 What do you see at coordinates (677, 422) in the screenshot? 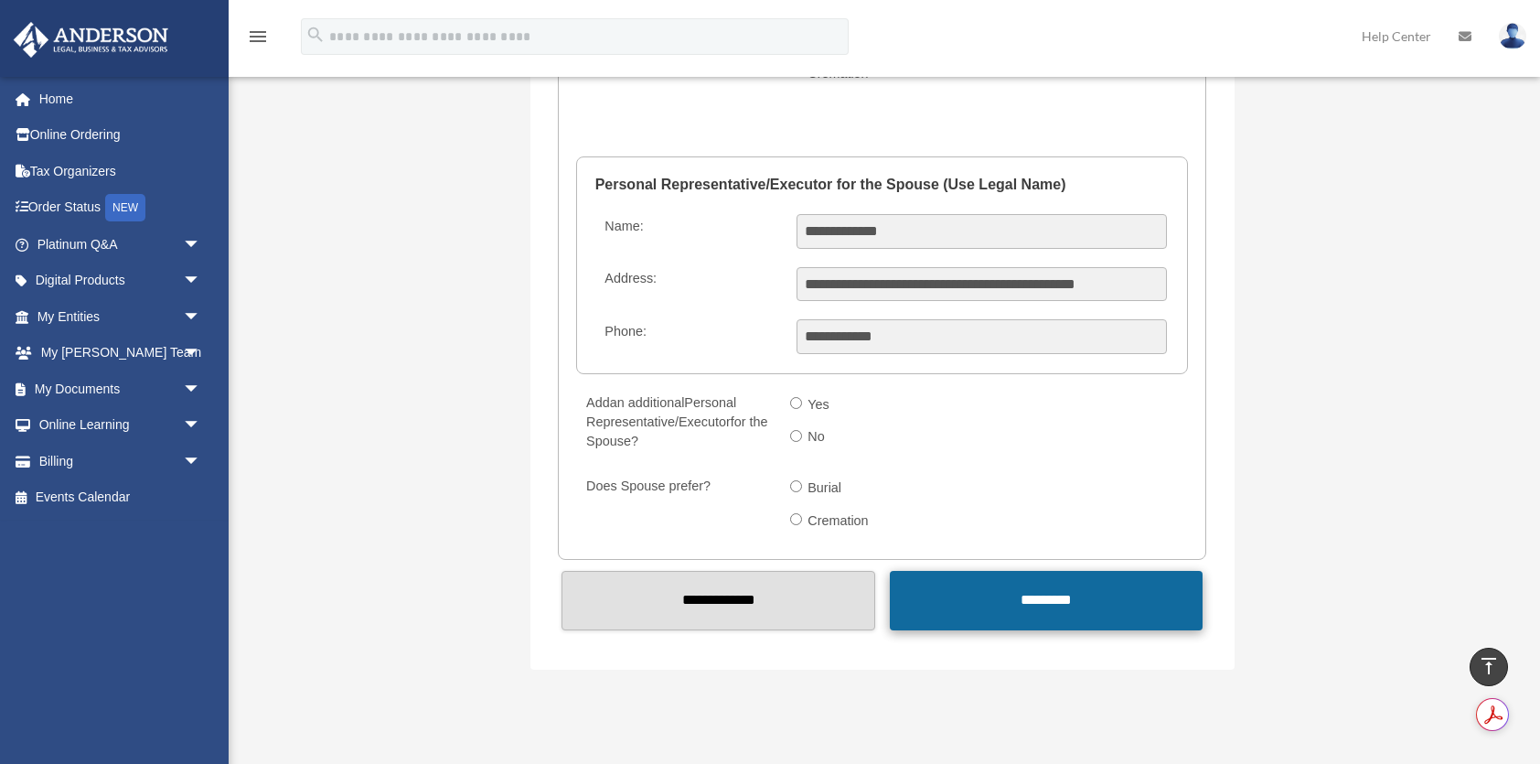
I see `label: Add for the Spouse?` at bounding box center [677, 422].